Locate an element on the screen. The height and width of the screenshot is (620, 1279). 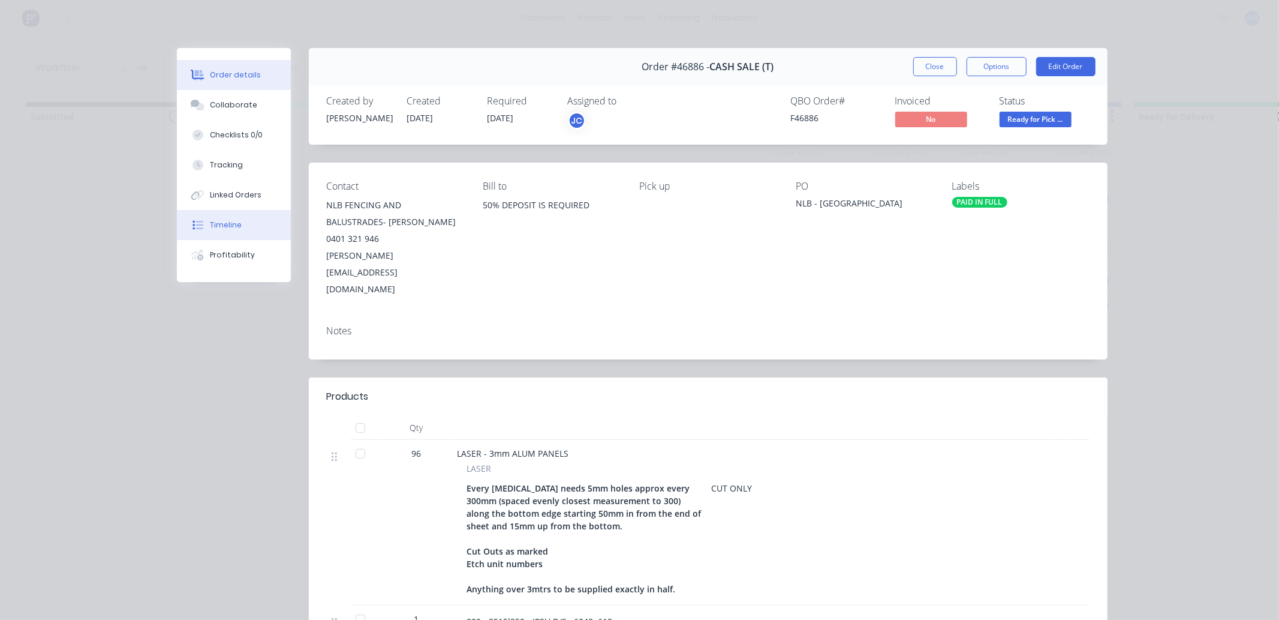
button: Linked Orders is located at coordinates (234, 195).